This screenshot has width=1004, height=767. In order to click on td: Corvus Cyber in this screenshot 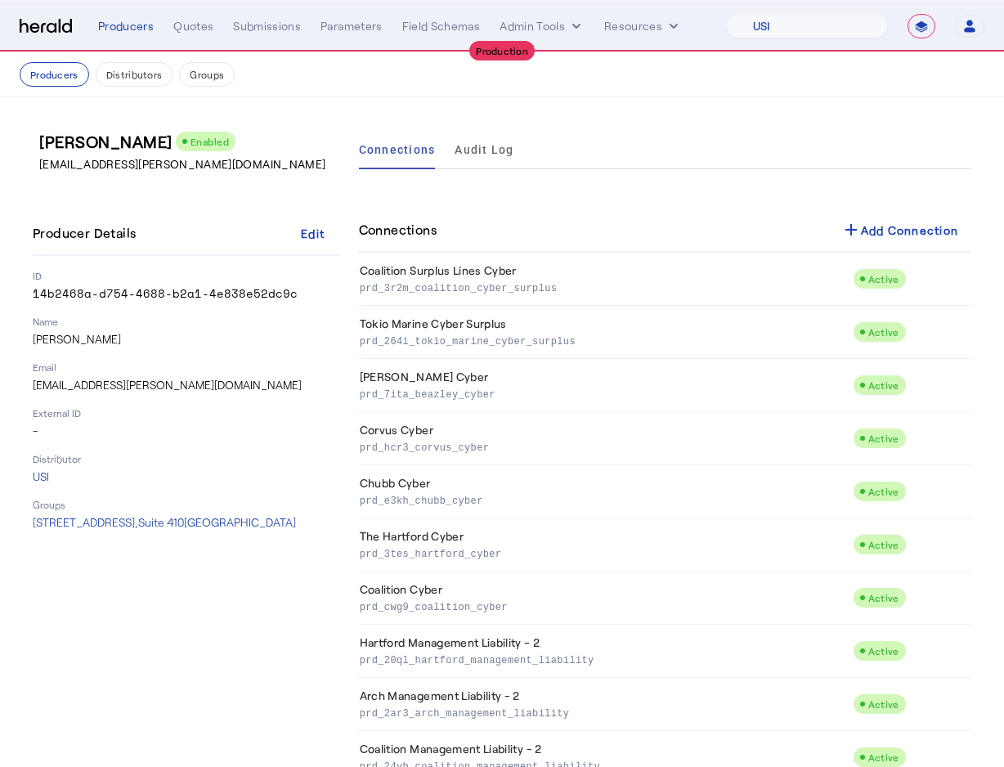, I will do `click(606, 438)`.